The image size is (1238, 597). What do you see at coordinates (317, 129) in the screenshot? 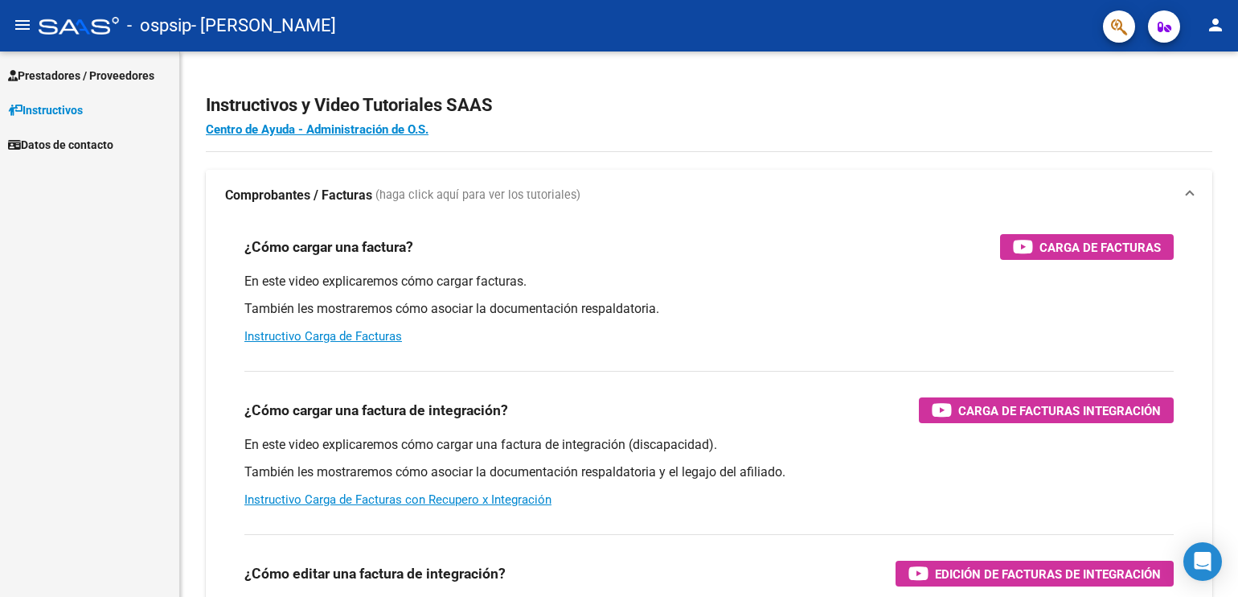
I see `a: Centro de Ayuda - Administración de O.S.` at bounding box center [317, 129].